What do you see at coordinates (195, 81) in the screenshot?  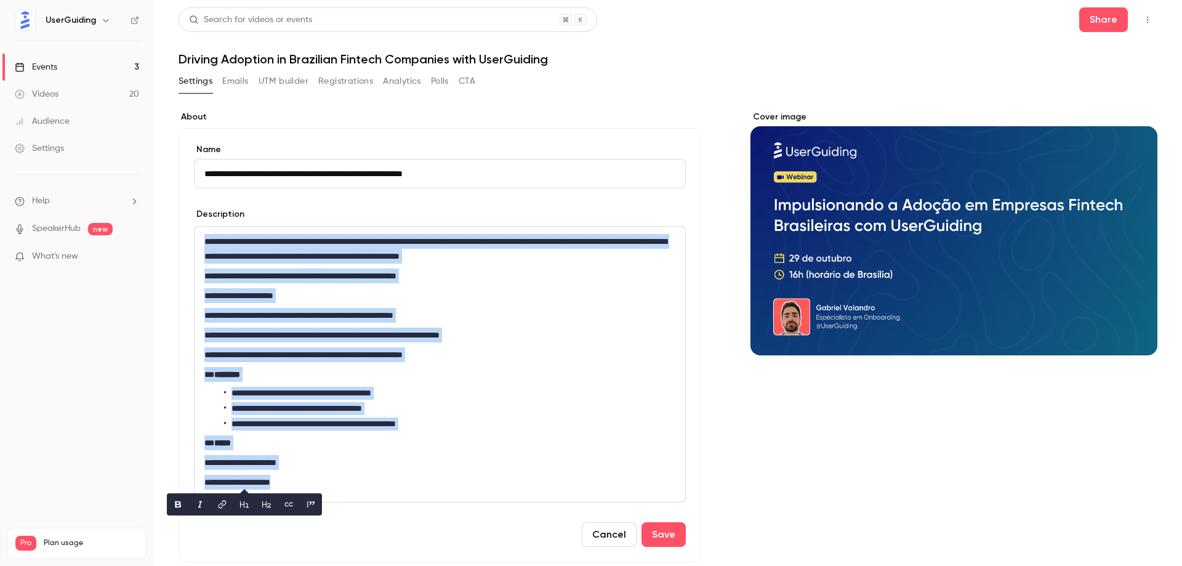 I see `button: Settings` at bounding box center [195, 81].